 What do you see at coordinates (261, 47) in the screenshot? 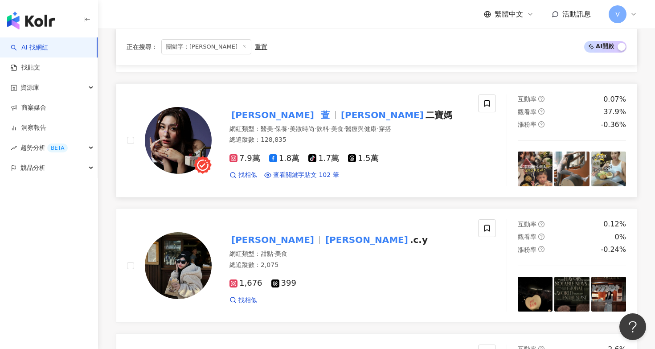
I see `div: 重置` at bounding box center [261, 47].